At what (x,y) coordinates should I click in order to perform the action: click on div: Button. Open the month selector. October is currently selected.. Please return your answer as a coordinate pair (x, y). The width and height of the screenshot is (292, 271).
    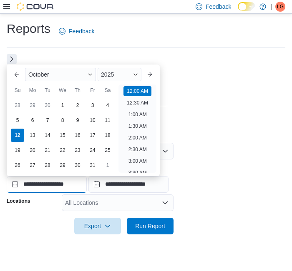
    Looking at the image, I should click on (60, 75).